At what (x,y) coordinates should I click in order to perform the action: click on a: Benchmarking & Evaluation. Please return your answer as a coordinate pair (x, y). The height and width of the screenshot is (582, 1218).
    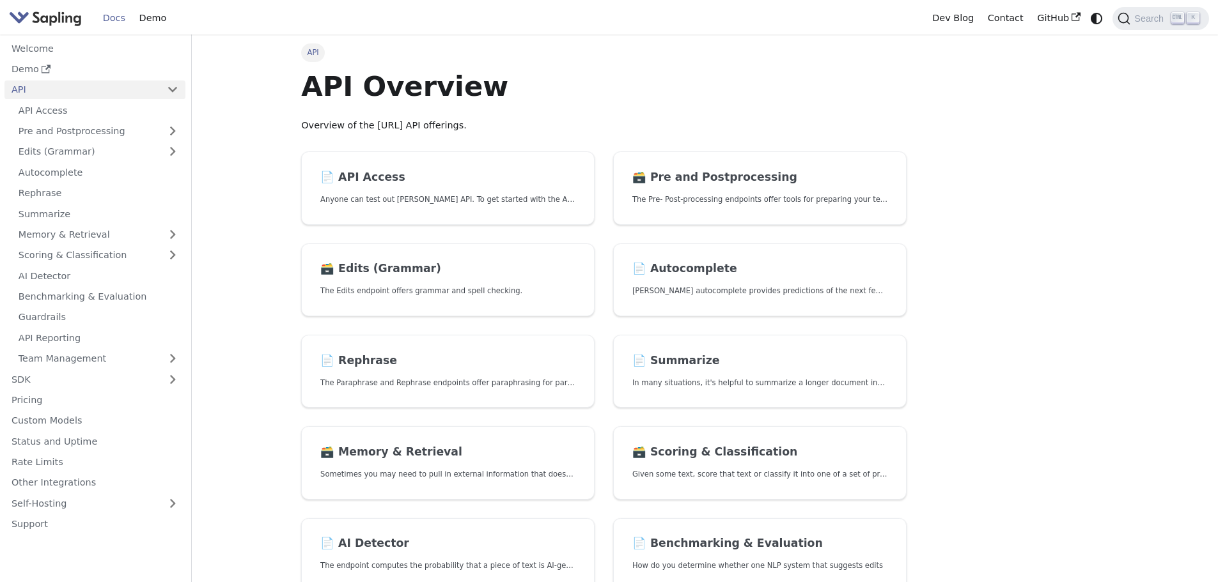
    Looking at the image, I should click on (98, 297).